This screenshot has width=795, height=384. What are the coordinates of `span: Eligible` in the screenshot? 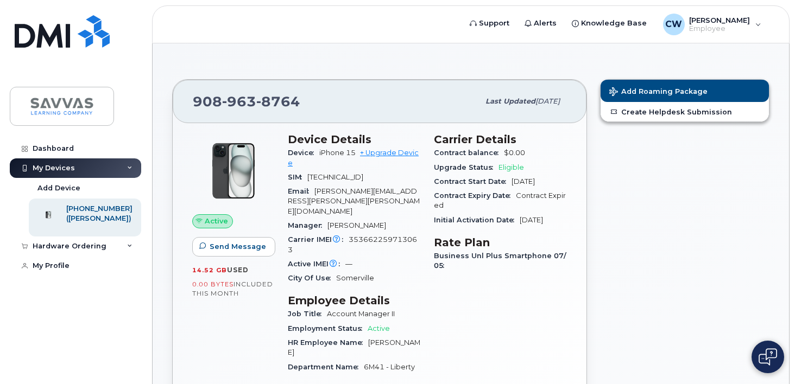 It's located at (511, 167).